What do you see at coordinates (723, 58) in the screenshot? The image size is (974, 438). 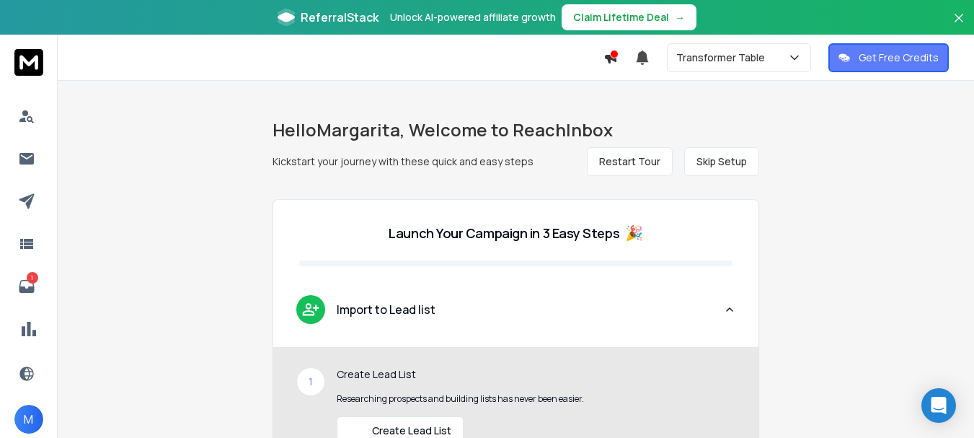 I see `p: Transformer Table` at bounding box center [723, 58].